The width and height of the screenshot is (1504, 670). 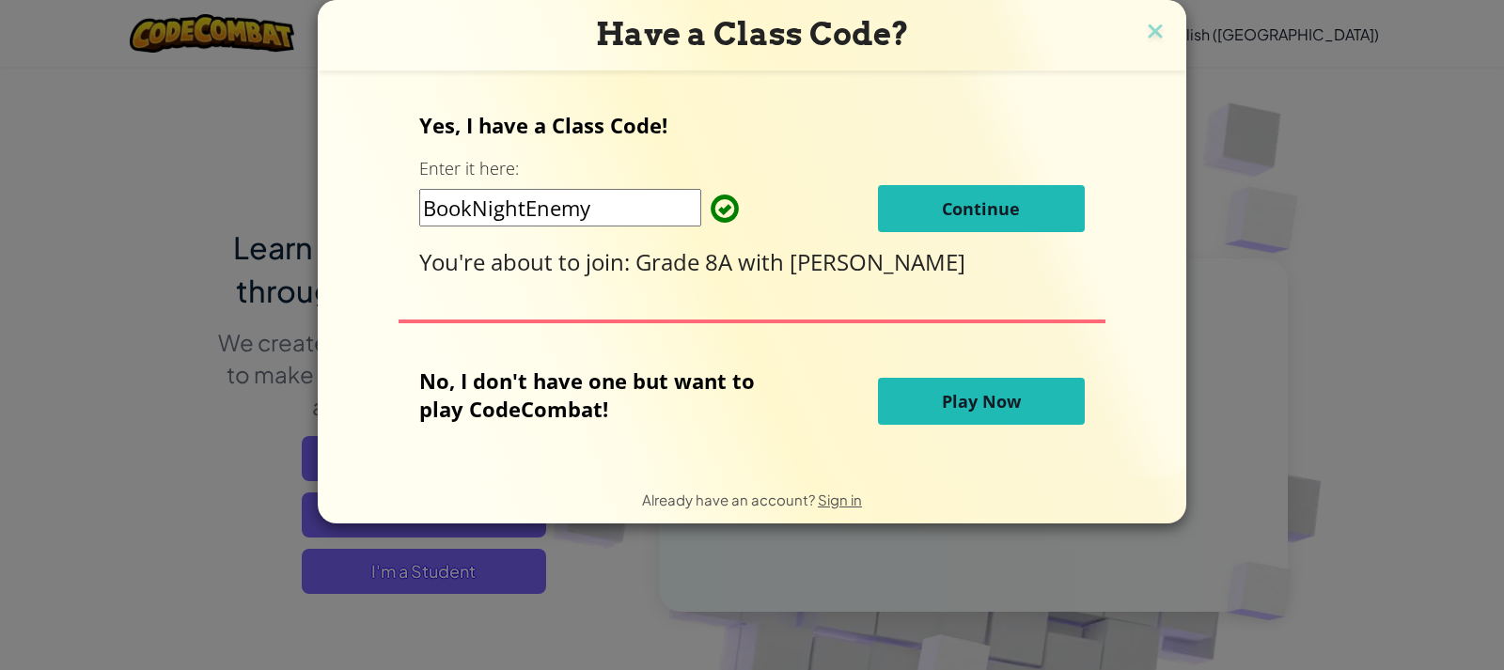 I want to click on span: Sign in, so click(x=839, y=499).